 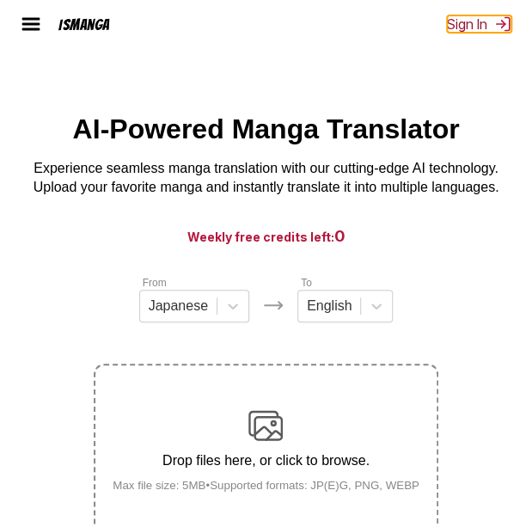 What do you see at coordinates (306, 283) in the screenshot?
I see `label: To` at bounding box center [306, 283].